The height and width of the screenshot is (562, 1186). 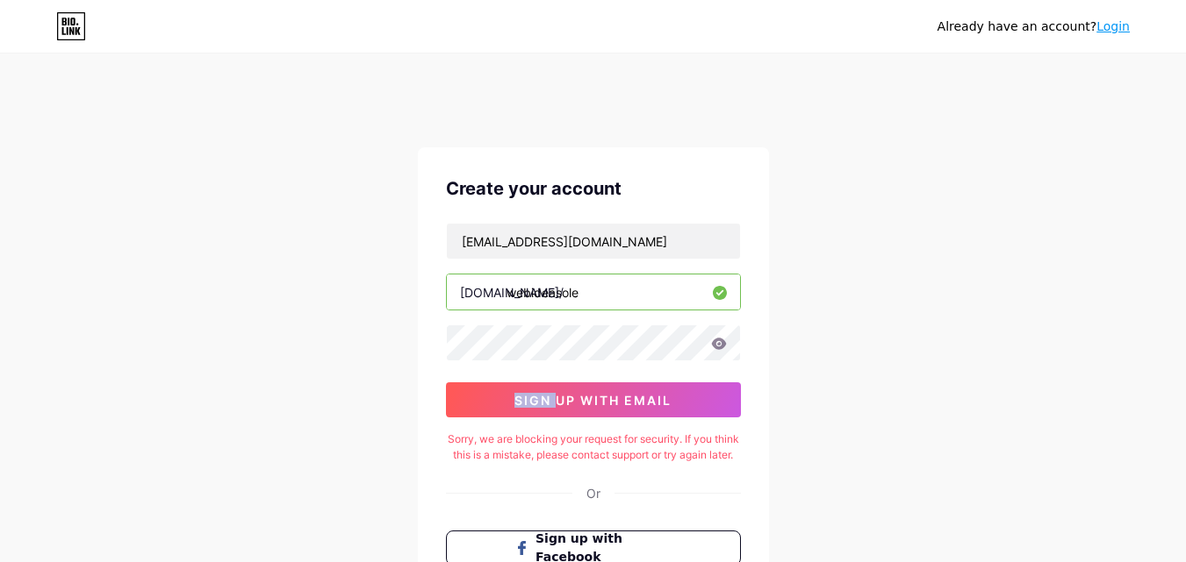 I want to click on input: Email, so click(x=593, y=241).